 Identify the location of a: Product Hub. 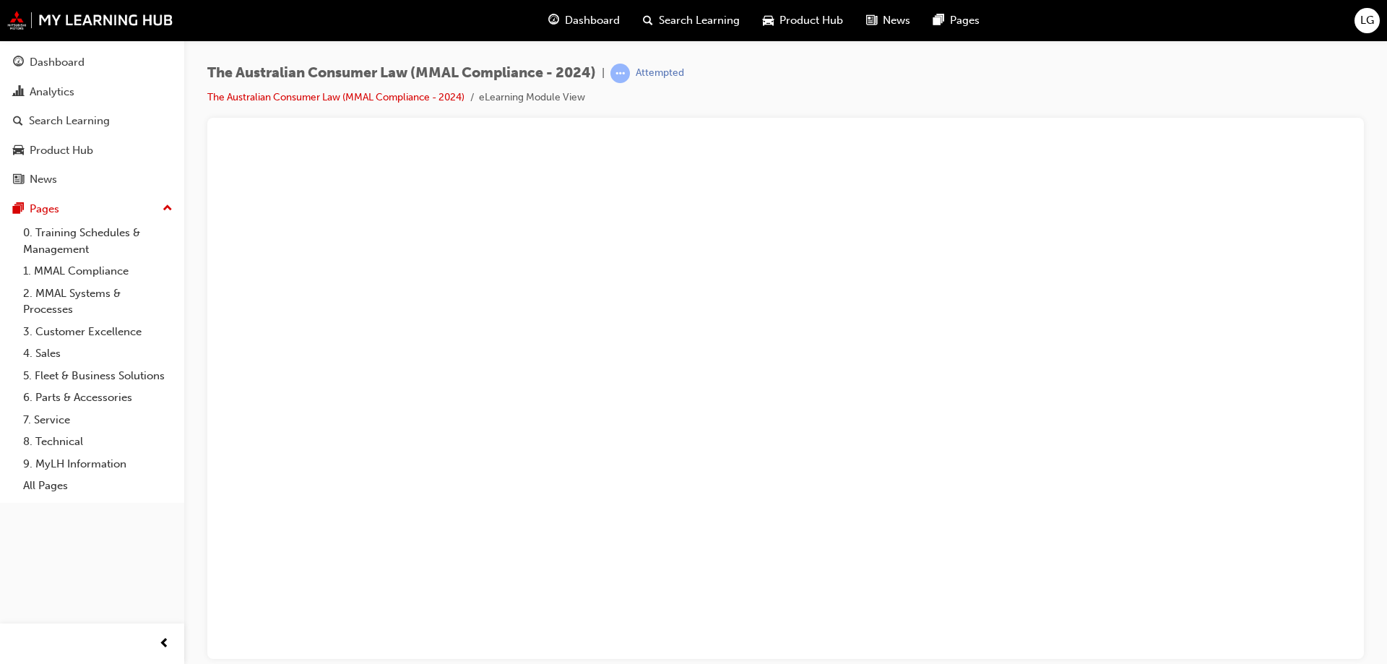
(92, 150).